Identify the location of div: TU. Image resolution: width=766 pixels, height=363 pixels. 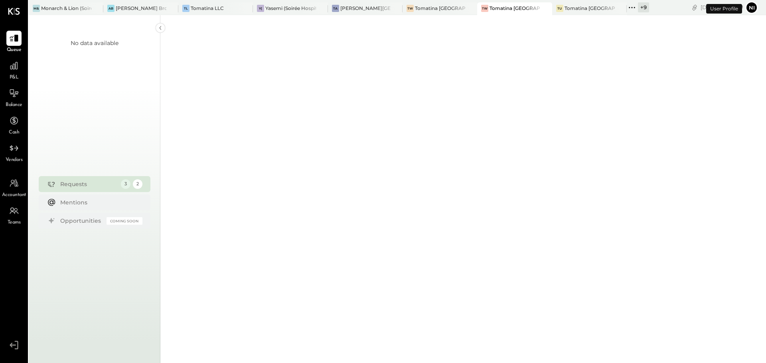
(559, 8).